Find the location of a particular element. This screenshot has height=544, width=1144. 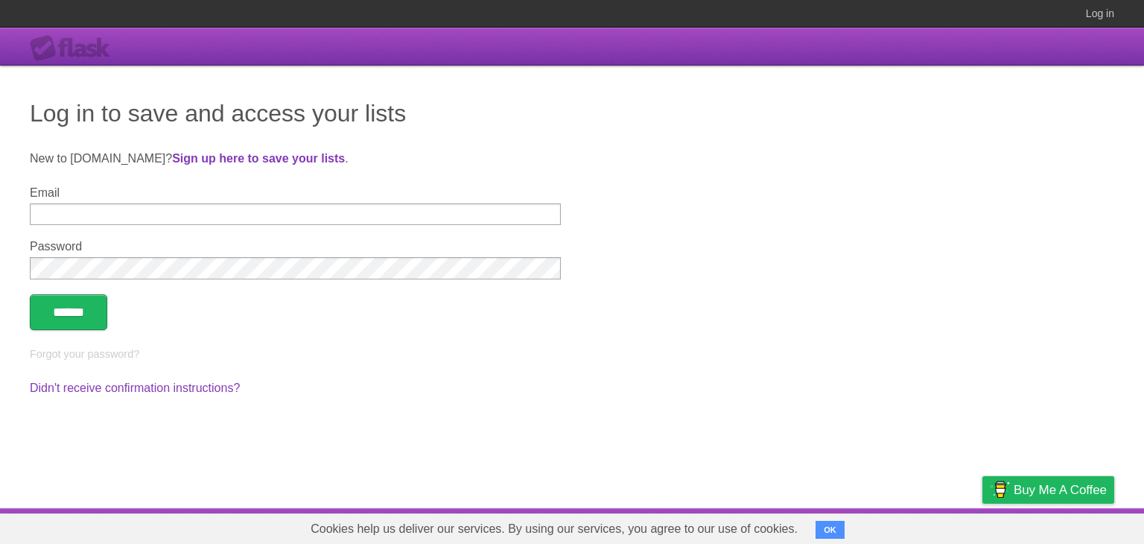

button: OK is located at coordinates (830, 530).